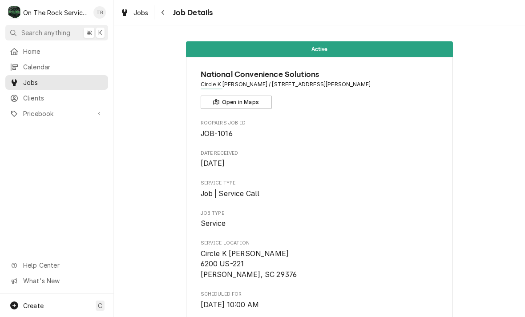 This screenshot has height=317, width=525. I want to click on div: Date Received, so click(319, 159).